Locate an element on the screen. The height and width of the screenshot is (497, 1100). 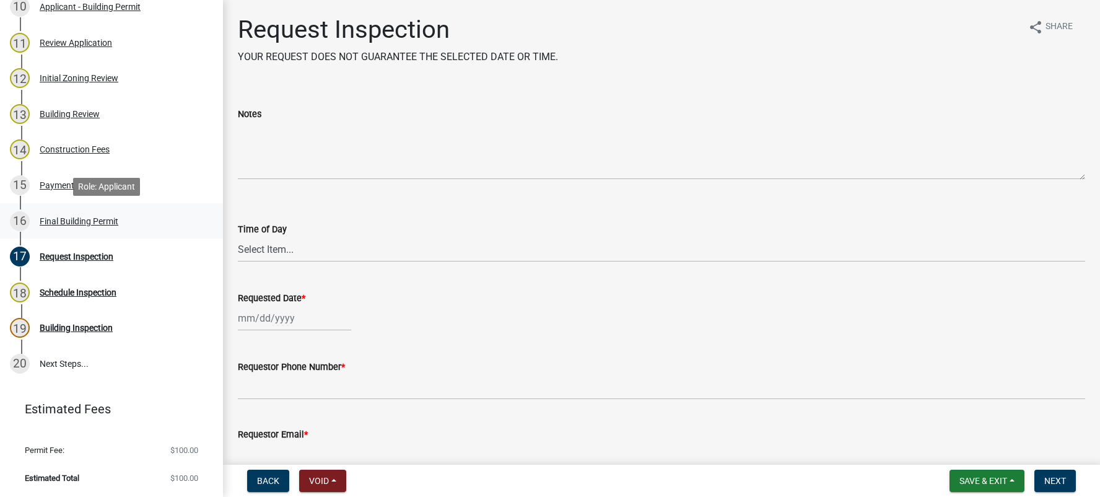
input: mm/dd/yyyy is located at coordinates (294, 318).